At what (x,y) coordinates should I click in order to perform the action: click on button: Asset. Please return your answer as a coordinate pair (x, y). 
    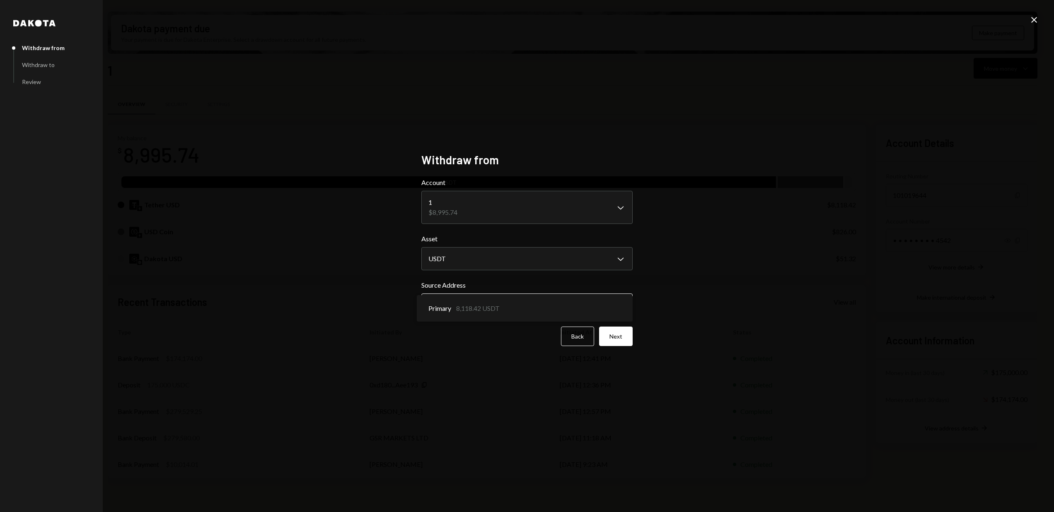
    Looking at the image, I should click on (527, 259).